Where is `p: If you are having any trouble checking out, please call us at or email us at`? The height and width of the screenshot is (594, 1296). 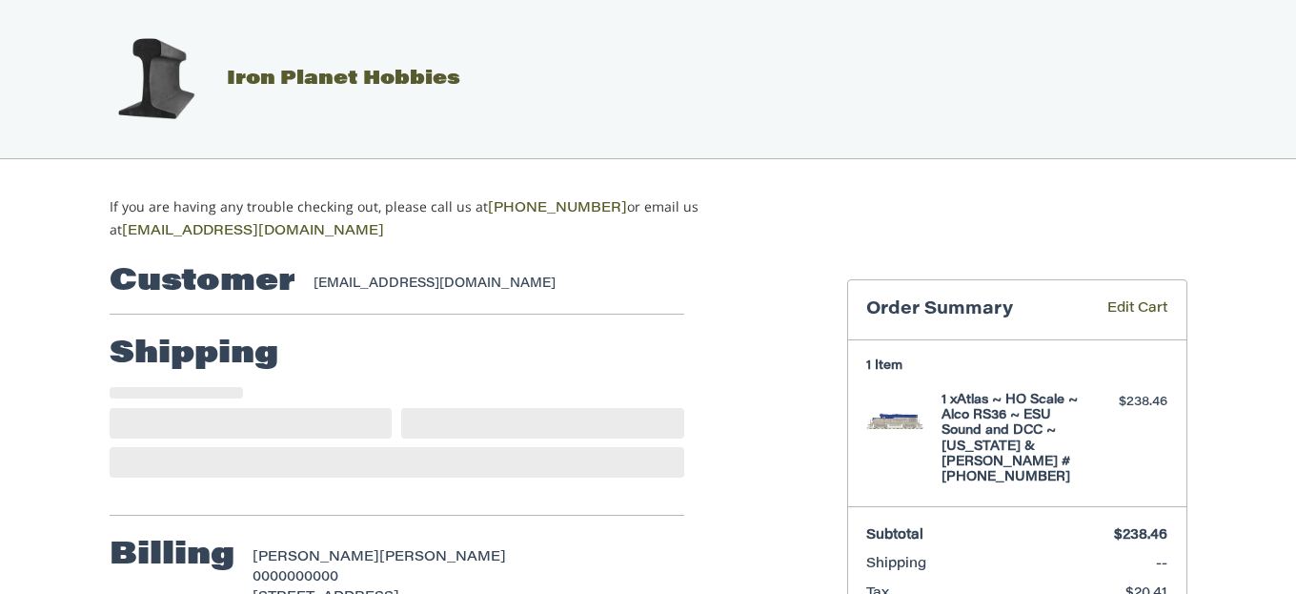
p: If you are having any trouble checking out, please call us at or email us at is located at coordinates (434, 219).